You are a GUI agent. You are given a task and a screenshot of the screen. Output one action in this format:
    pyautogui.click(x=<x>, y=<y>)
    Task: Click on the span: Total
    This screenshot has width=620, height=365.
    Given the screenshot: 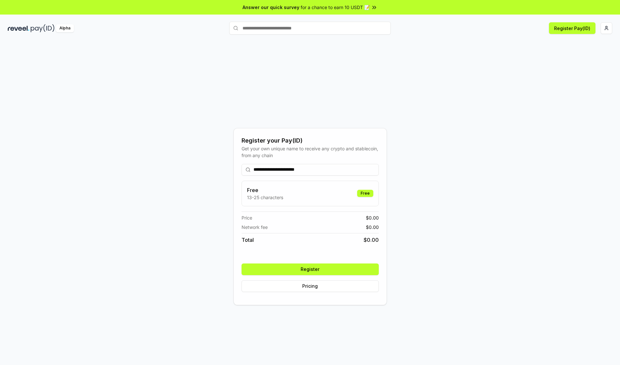 What is the action you would take?
    pyautogui.click(x=248, y=240)
    